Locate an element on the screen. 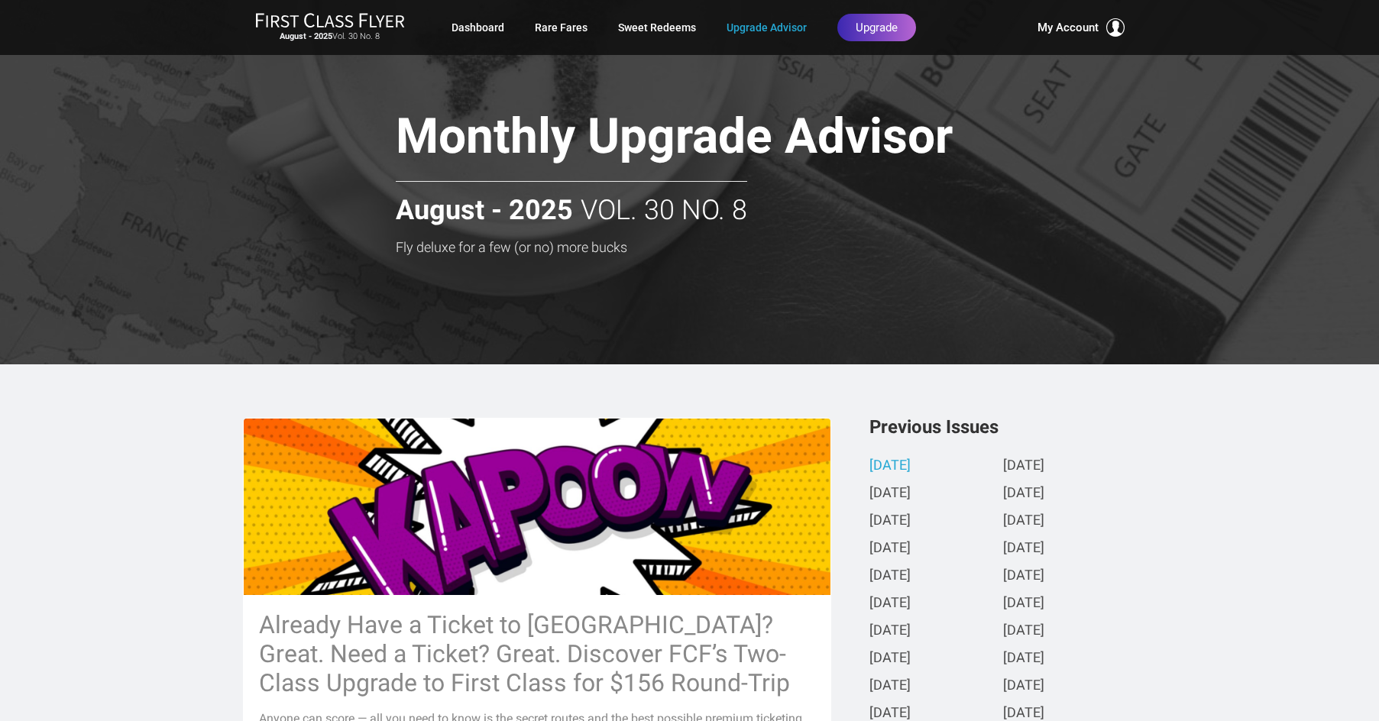  a: Dashboard is located at coordinates (478, 28).